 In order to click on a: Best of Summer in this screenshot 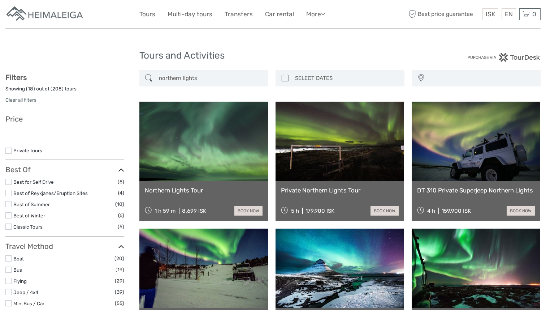, I will do `click(31, 204)`.